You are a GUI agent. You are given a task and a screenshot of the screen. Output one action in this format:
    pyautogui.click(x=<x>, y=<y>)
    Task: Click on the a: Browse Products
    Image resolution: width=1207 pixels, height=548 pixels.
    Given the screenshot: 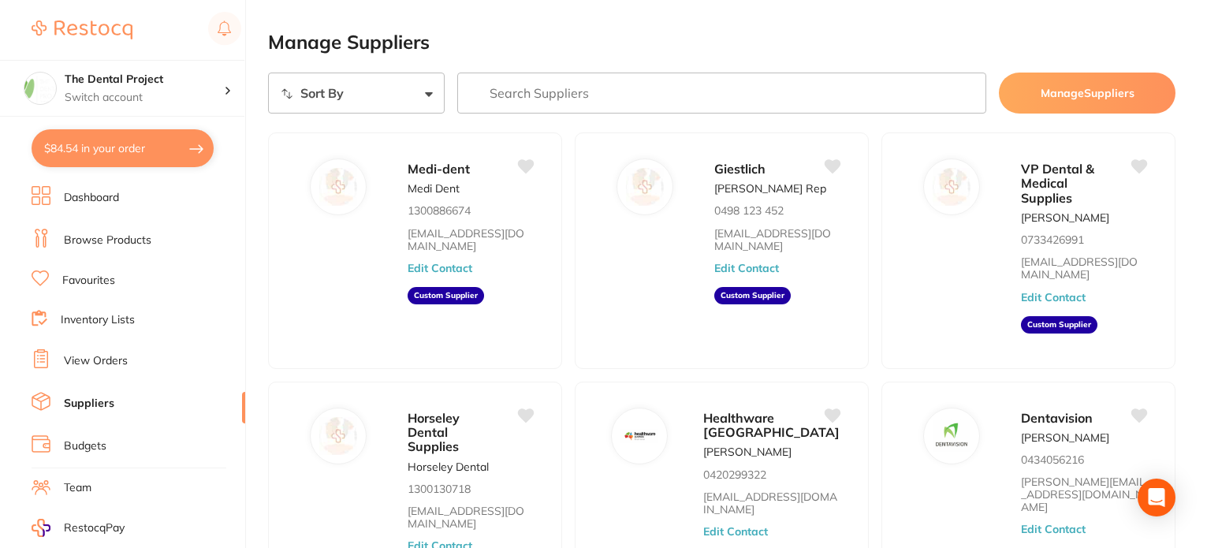 What is the action you would take?
    pyautogui.click(x=107, y=241)
    